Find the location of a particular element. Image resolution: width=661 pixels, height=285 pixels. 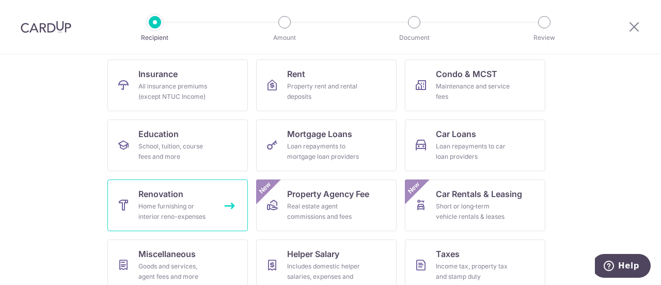

span: Miscellaneous is located at coordinates (167, 254).